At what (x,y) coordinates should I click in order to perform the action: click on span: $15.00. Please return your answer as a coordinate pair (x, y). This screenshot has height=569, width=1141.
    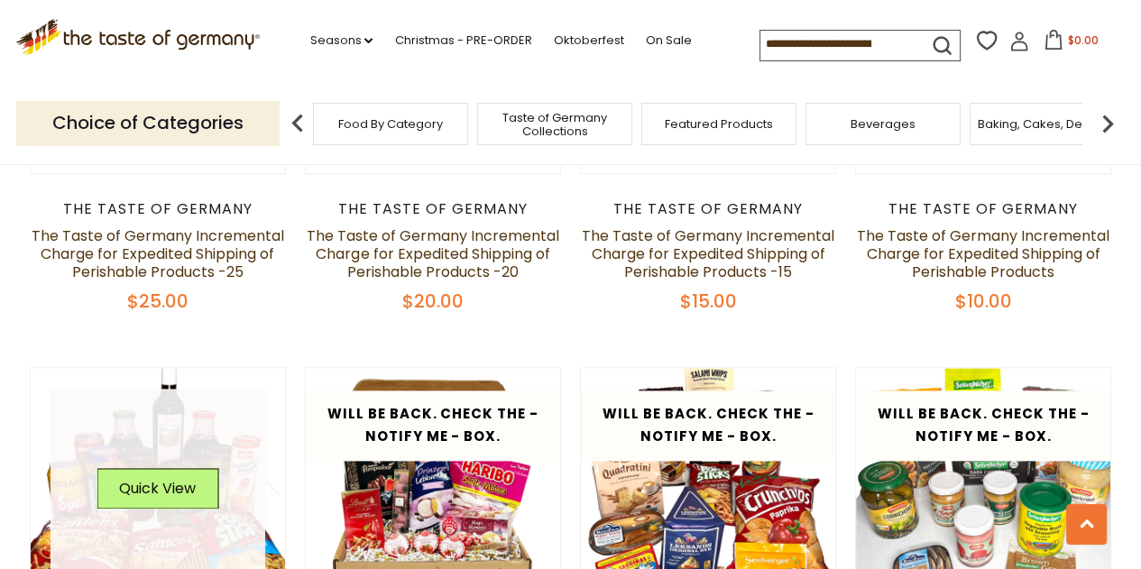
    Looking at the image, I should click on (708, 301).